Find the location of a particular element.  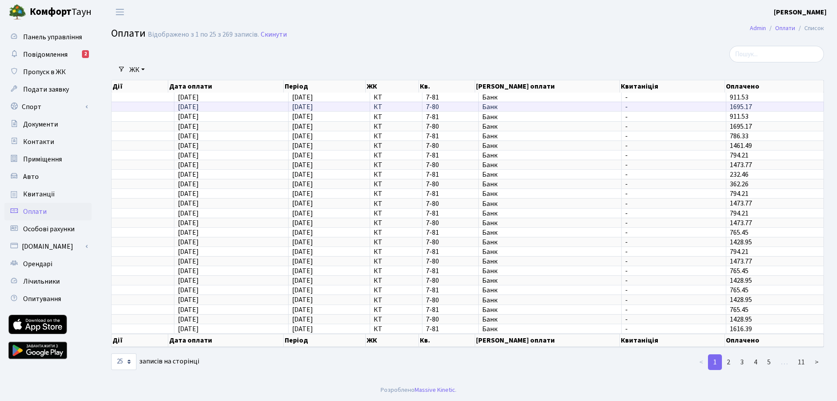

span: Контакти is located at coordinates (38, 142).